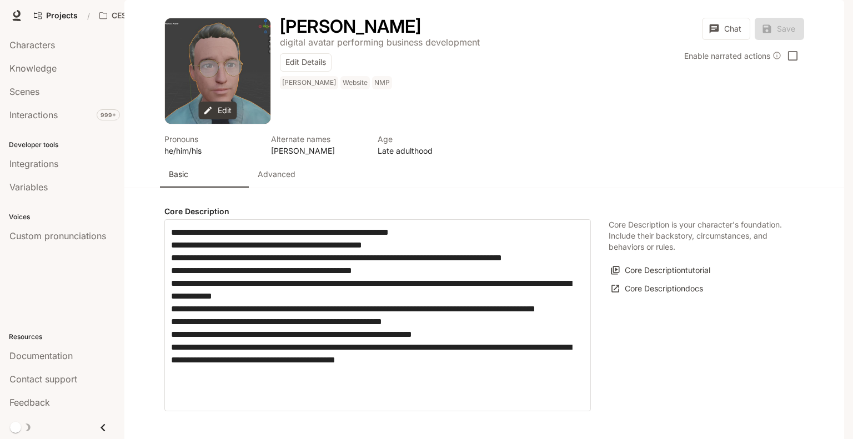 This screenshot has width=853, height=439. I want to click on button: Chat, so click(726, 29).